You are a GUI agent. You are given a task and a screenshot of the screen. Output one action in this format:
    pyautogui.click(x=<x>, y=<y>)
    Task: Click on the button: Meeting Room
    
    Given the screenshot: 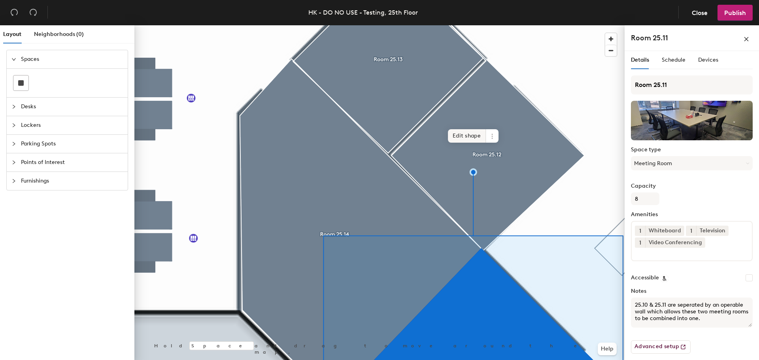 What is the action you would take?
    pyautogui.click(x=692, y=163)
    